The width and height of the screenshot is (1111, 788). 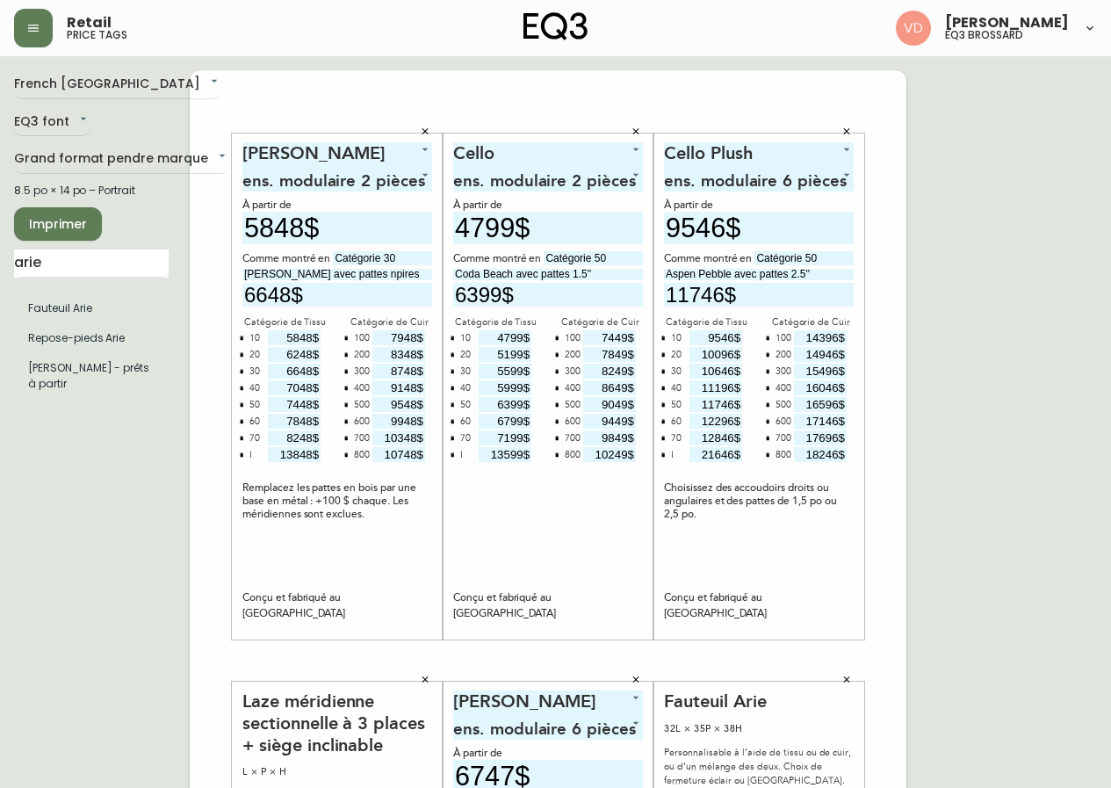 What do you see at coordinates (362, 455) in the screenshot?
I see `div: 800` at bounding box center [362, 455].